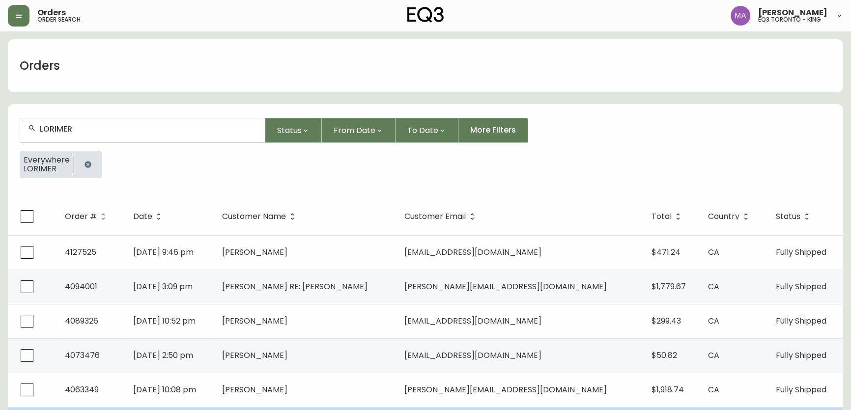 The image size is (851, 410). Describe the element at coordinates (668, 390) in the screenshot. I see `span: $1,918.74` at that location.